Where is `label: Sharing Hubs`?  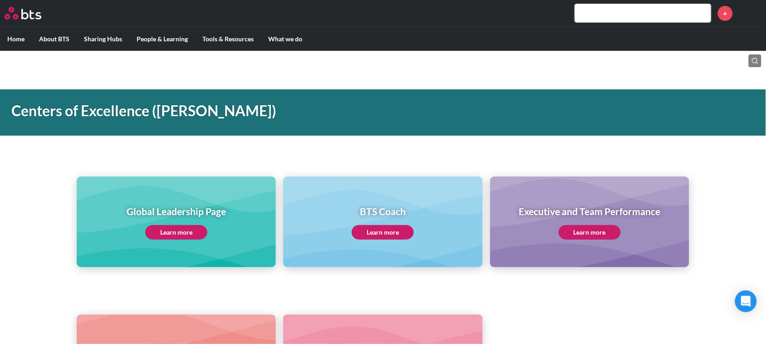 label: Sharing Hubs is located at coordinates (103, 39).